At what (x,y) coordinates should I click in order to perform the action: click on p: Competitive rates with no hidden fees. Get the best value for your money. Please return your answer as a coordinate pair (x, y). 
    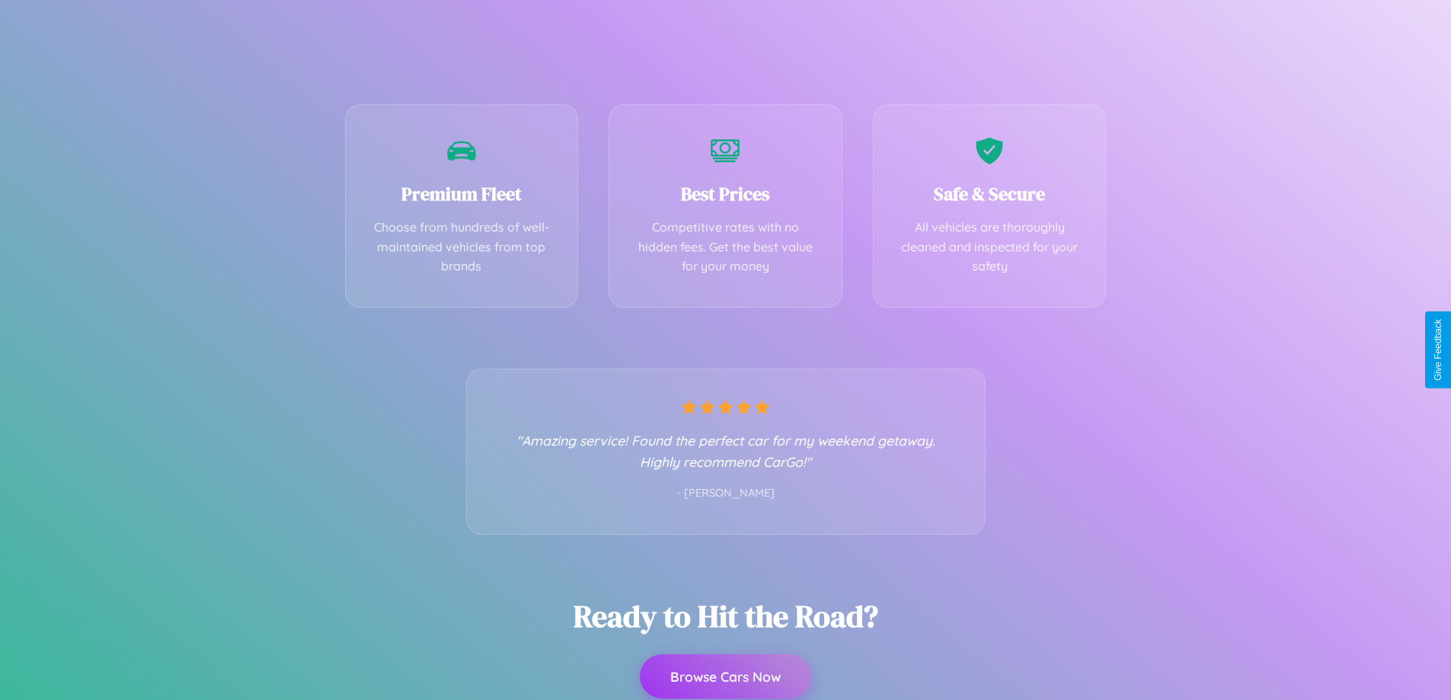
    Looking at the image, I should click on (725, 247).